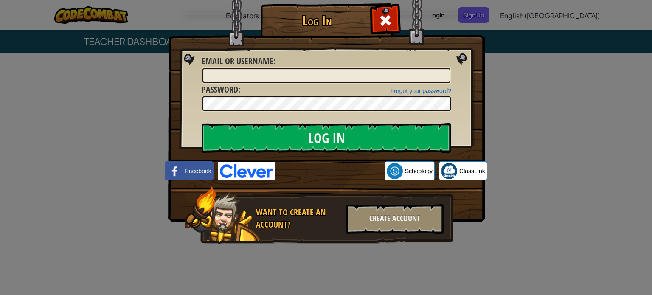  Describe the element at coordinates (472, 171) in the screenshot. I see `span: ClassLink` at that location.